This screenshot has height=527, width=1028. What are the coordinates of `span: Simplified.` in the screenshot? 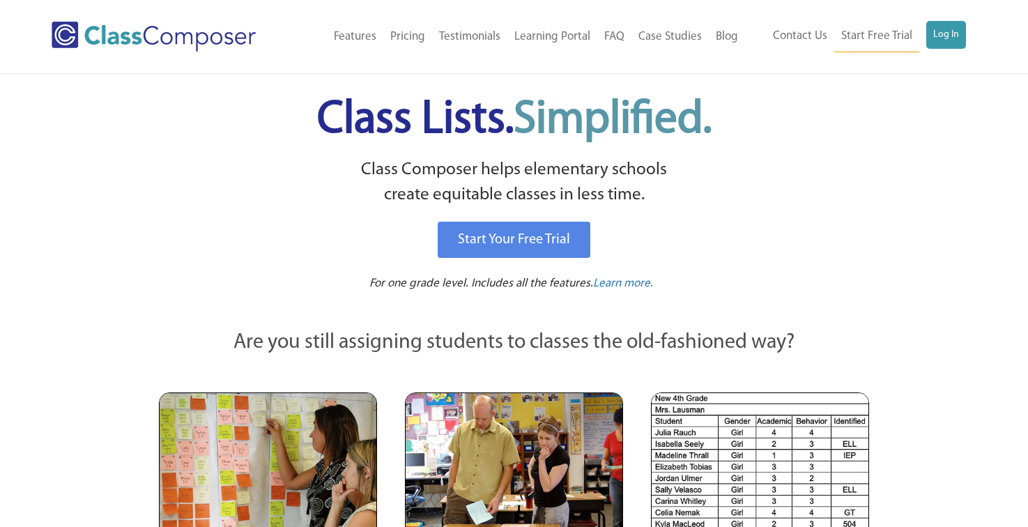 It's located at (613, 120).